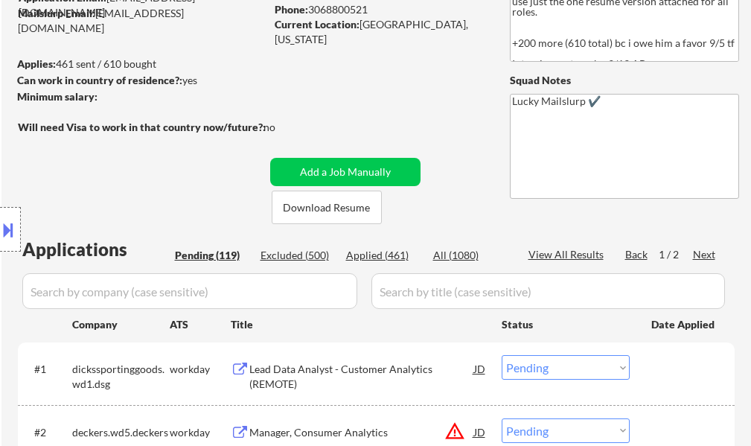 This screenshot has height=446, width=751. Describe the element at coordinates (359, 325) in the screenshot. I see `div: Title` at that location.